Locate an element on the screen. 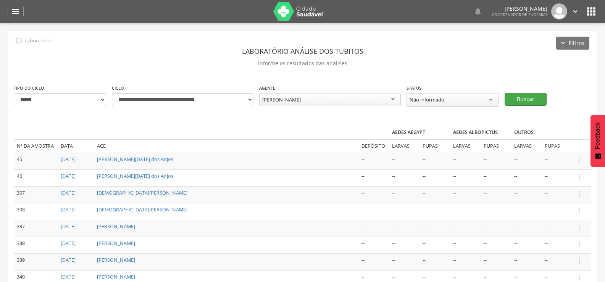 The width and height of the screenshot is (605, 282). div: Não informado is located at coordinates (427, 100).